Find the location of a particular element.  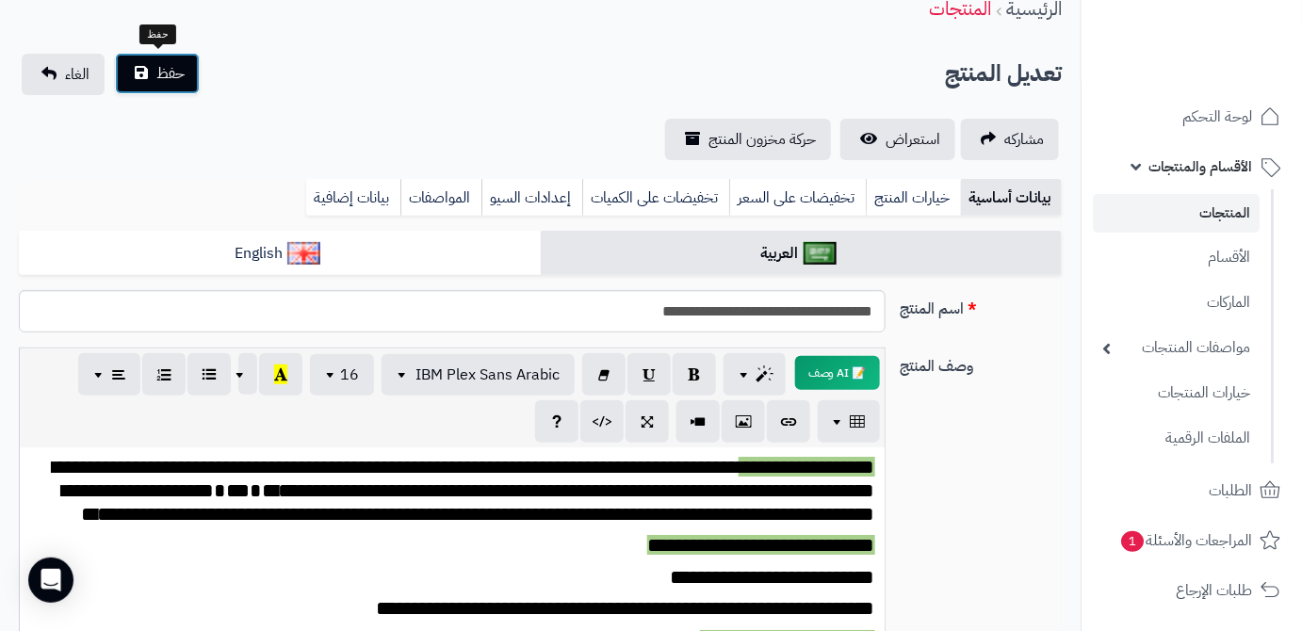

a: الأقسام is located at coordinates (1175, 257).